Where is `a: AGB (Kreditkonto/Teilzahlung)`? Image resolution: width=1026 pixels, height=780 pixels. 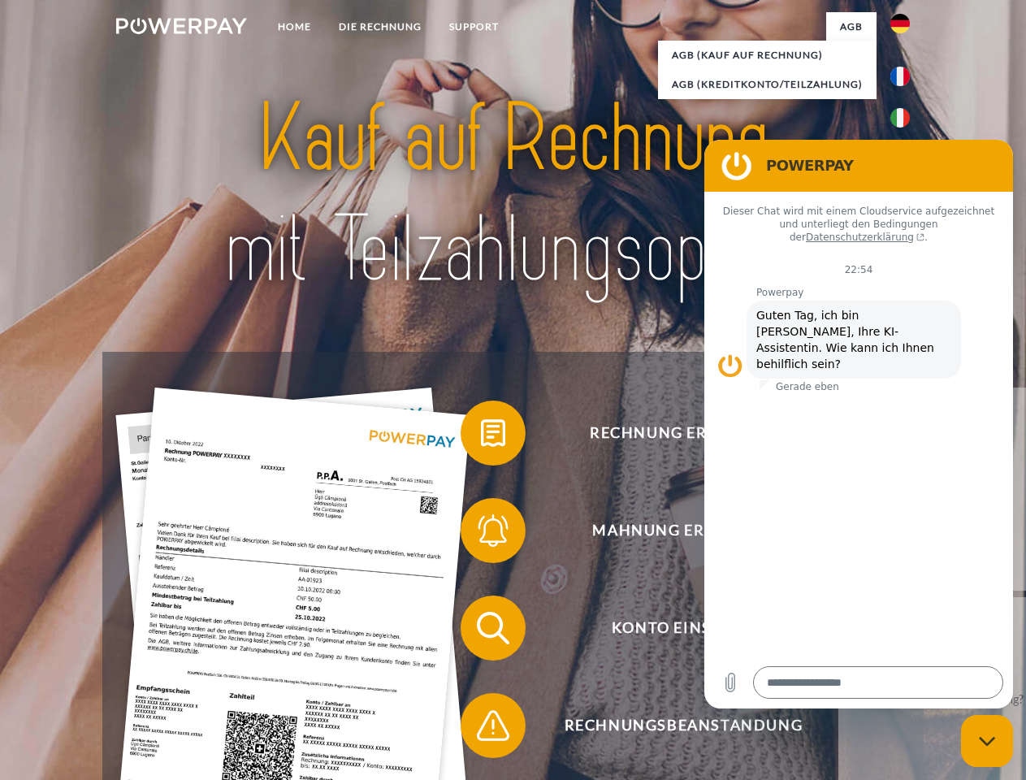
a: AGB (Kreditkonto/Teilzahlung) is located at coordinates (767, 84).